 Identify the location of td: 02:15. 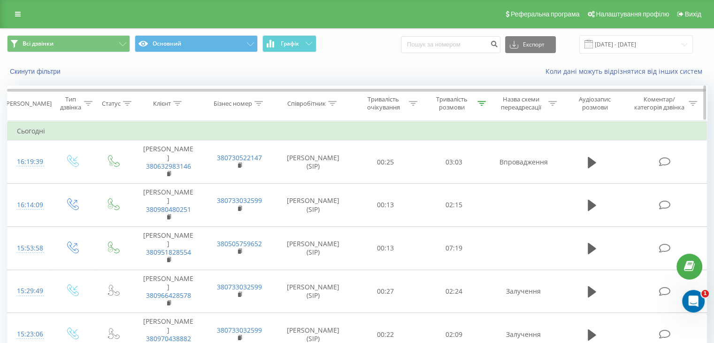
(453, 205).